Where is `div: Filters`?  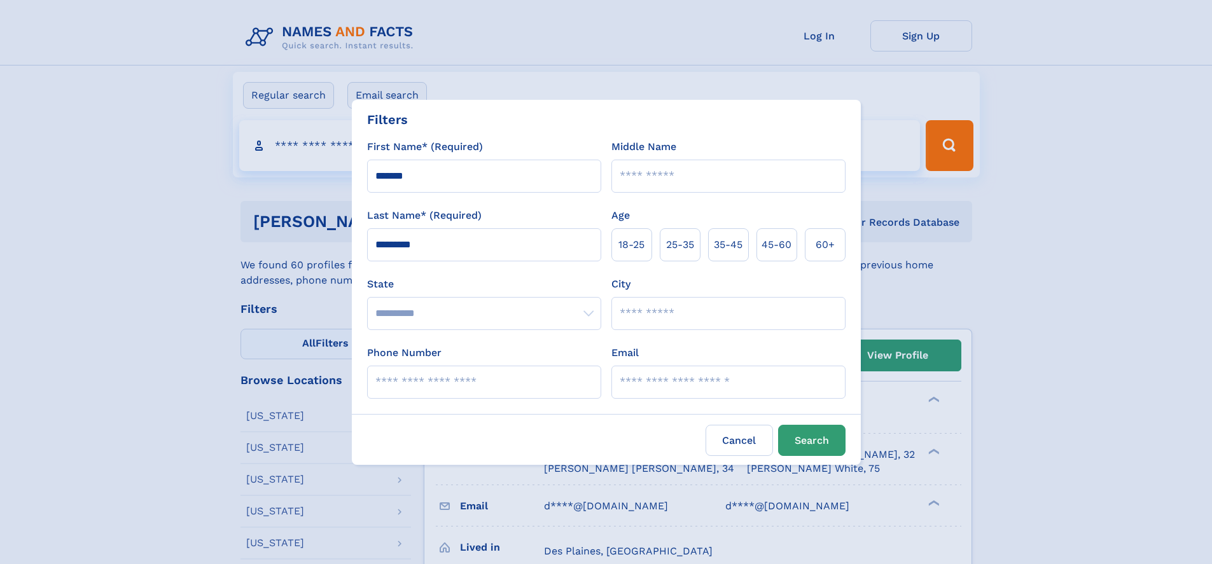
div: Filters is located at coordinates (387, 120).